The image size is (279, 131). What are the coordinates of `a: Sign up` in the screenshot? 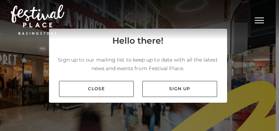 It's located at (180, 89).